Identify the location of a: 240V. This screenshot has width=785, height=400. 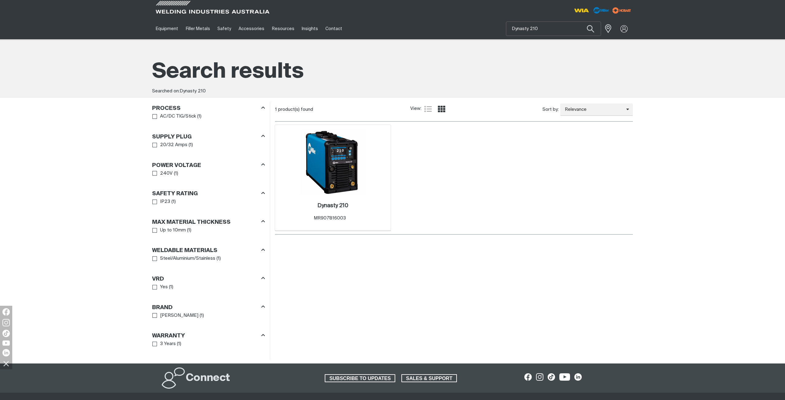
(163, 173).